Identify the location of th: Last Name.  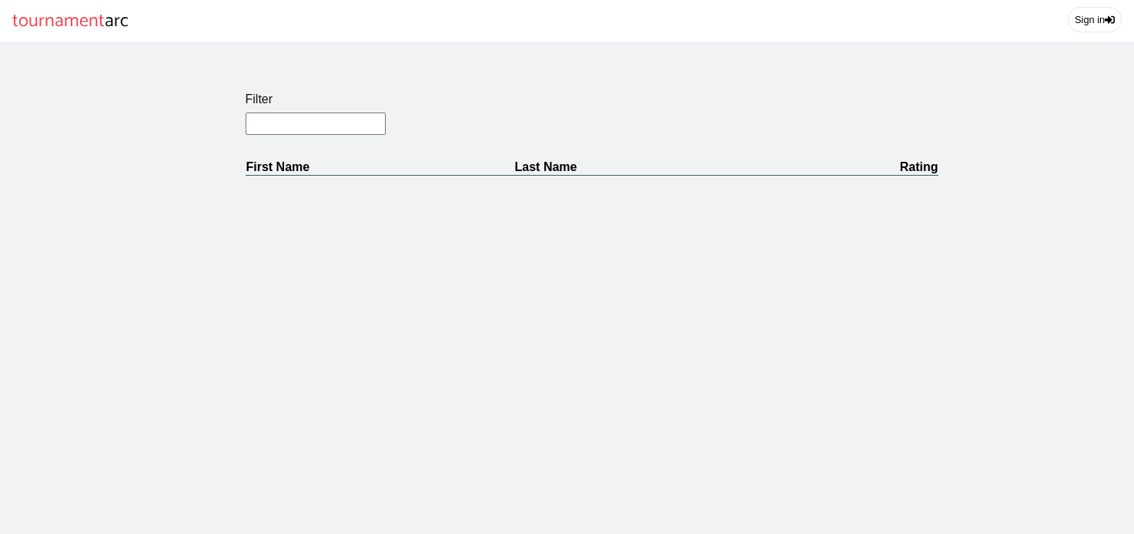
(646, 167).